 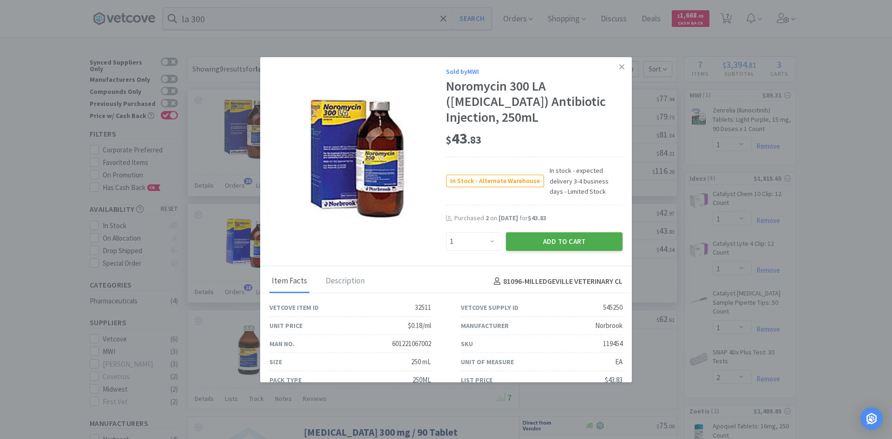 I want to click on div: 545250, so click(x=613, y=307).